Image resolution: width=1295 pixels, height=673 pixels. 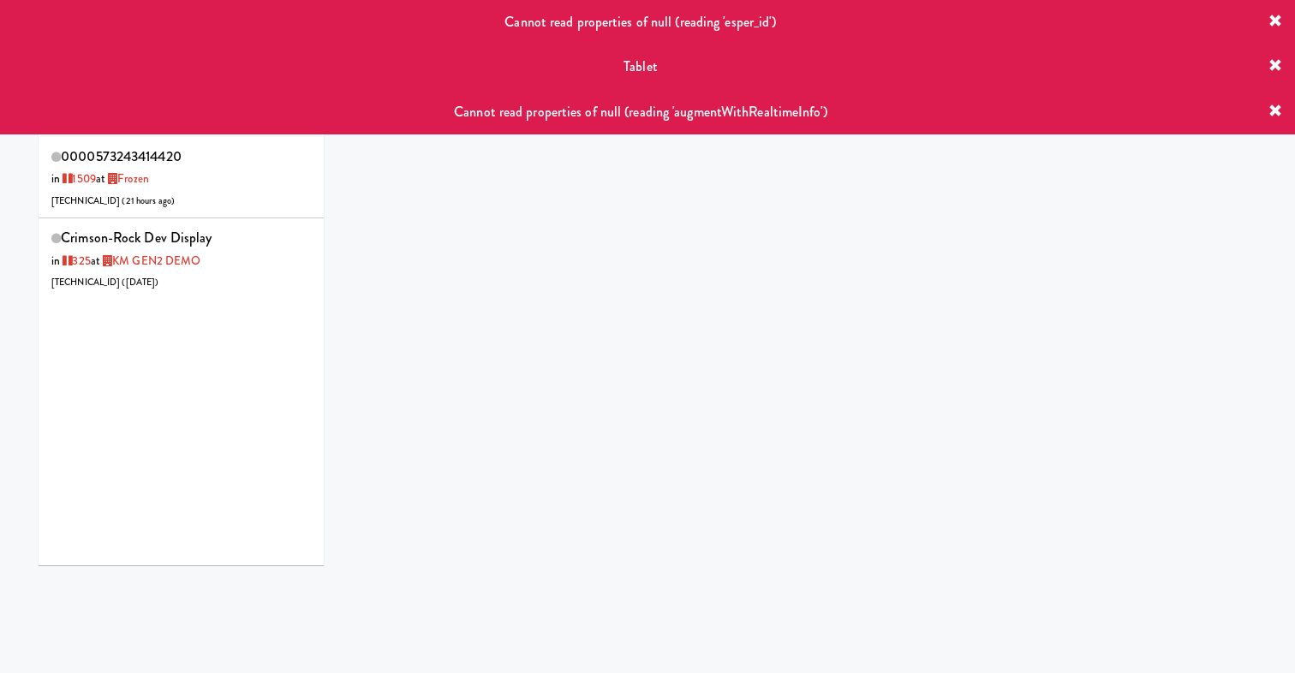 I want to click on a: 325, so click(x=75, y=260).